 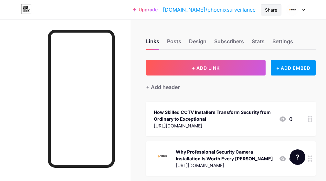 I want to click on img: Why Professional Security Camera Installation Is Worth Every Penny, so click(x=162, y=156).